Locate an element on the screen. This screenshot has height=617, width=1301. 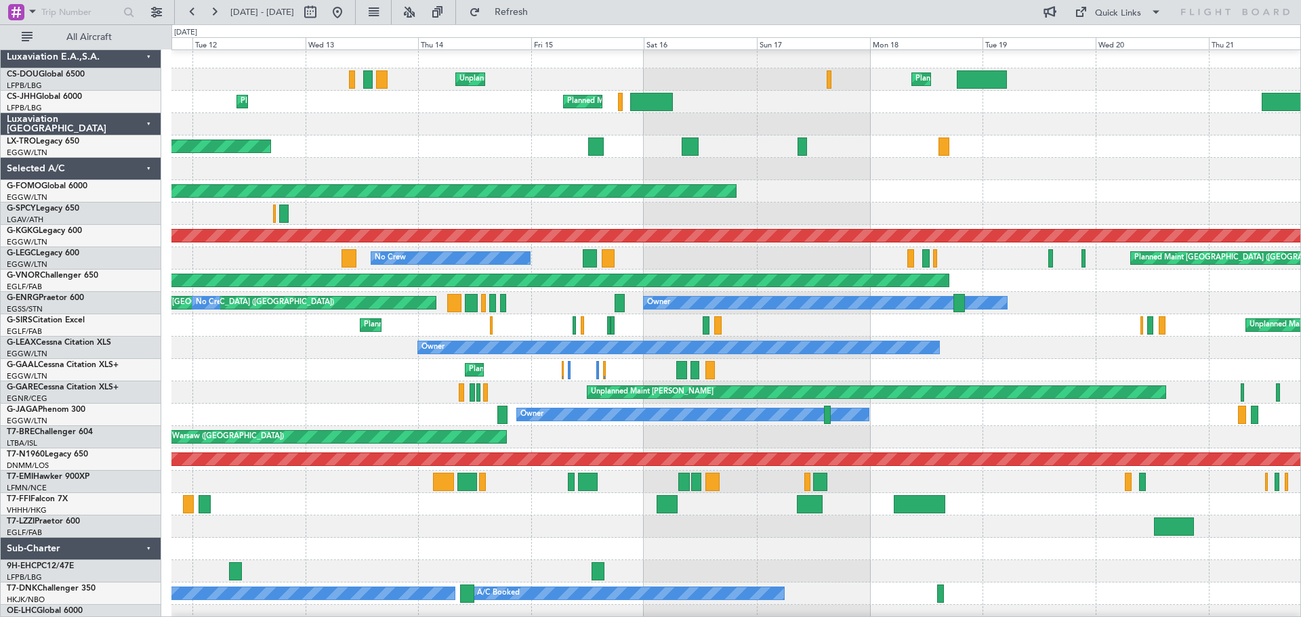
span: G-GARE is located at coordinates (22, 388).